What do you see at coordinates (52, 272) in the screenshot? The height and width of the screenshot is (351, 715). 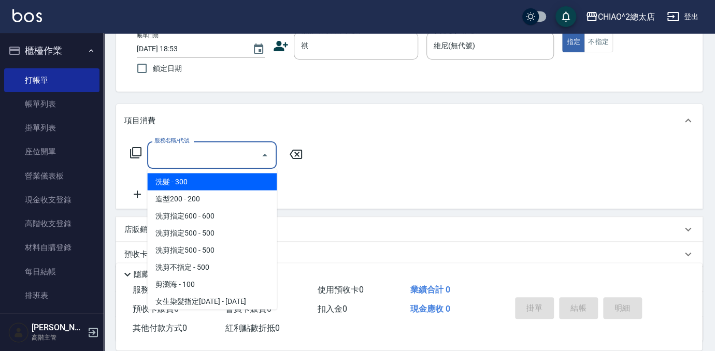 I see `a: 每日結帳` at bounding box center [52, 272].